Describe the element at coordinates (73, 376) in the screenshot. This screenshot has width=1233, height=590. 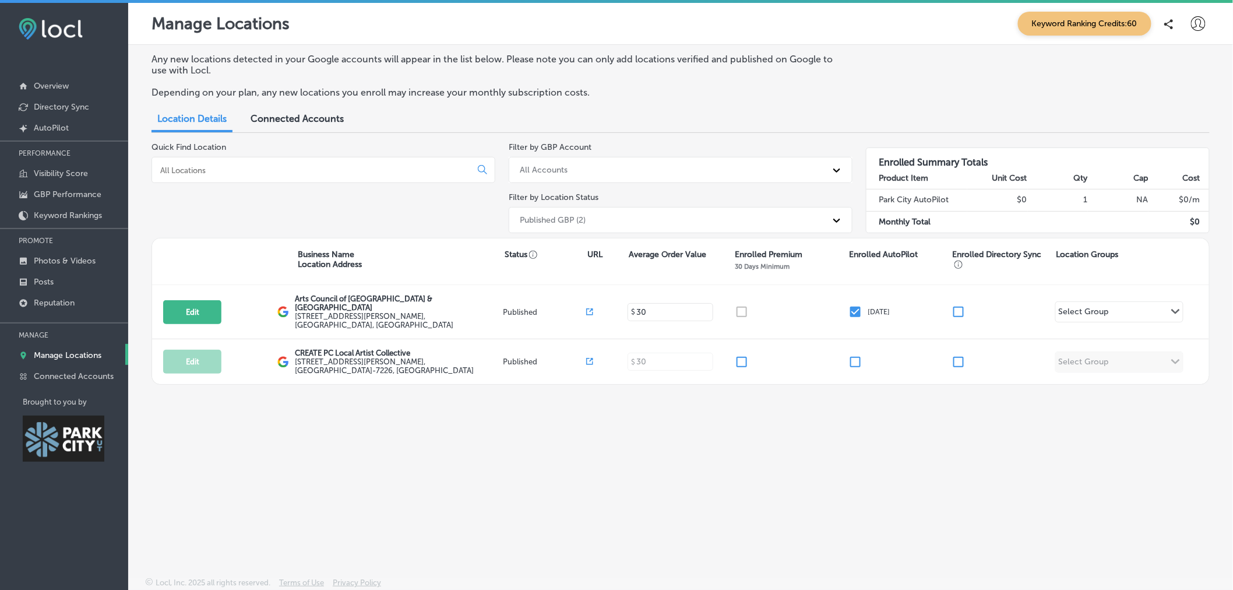
I see `p: Connected Accounts` at that location.